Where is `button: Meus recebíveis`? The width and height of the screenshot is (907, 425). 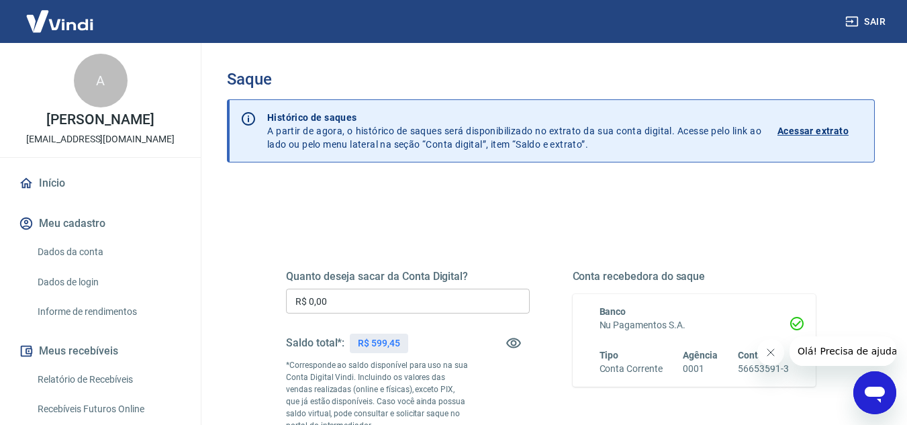 button: Meus recebíveis is located at coordinates (100, 351).